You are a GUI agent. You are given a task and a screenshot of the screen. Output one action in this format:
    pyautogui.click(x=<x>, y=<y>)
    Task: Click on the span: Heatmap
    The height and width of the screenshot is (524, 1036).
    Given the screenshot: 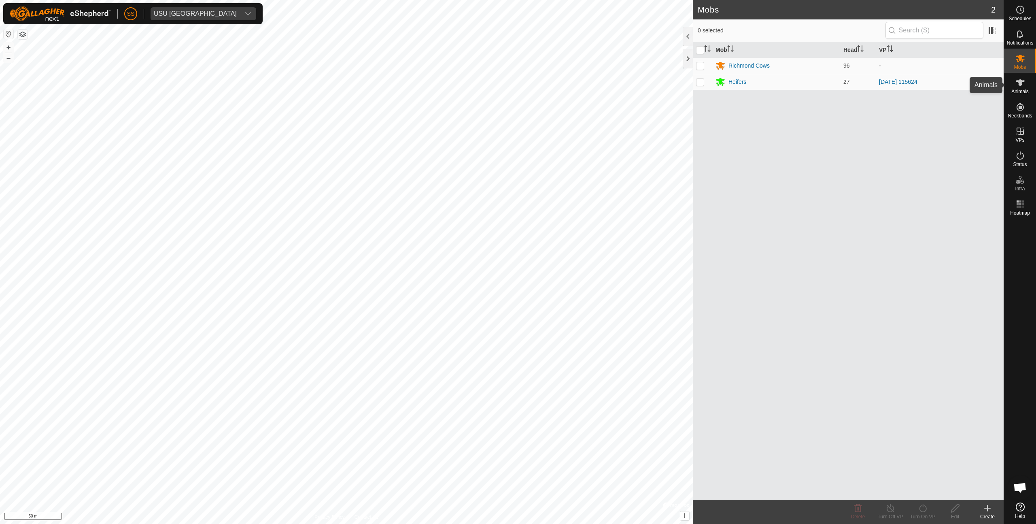 What is the action you would take?
    pyautogui.click(x=1020, y=213)
    